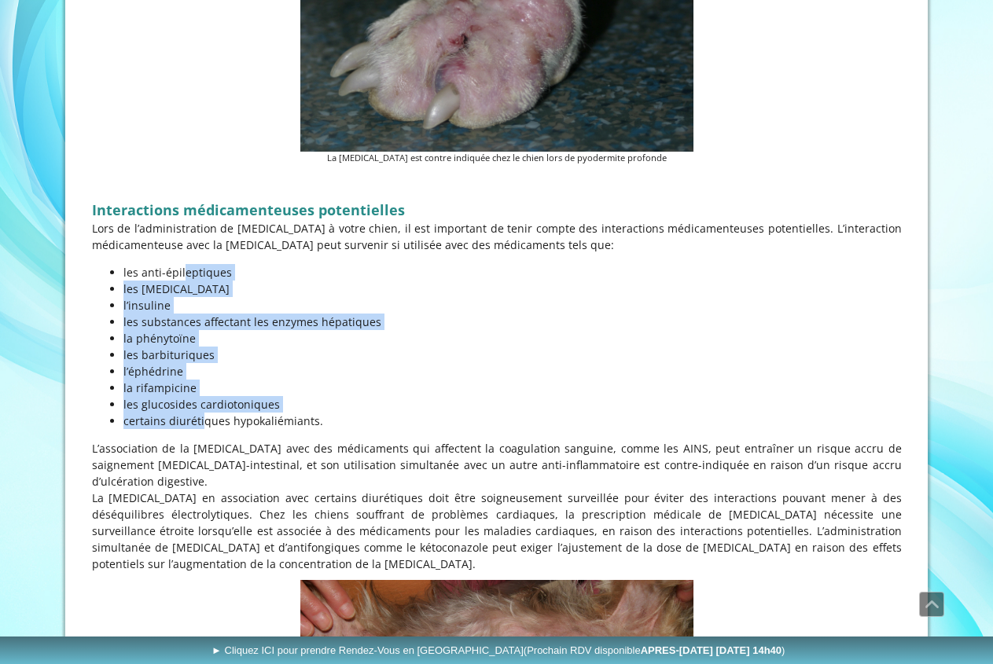  What do you see at coordinates (513, 371) in the screenshot?
I see `p: l’éphédrine` at bounding box center [513, 371].